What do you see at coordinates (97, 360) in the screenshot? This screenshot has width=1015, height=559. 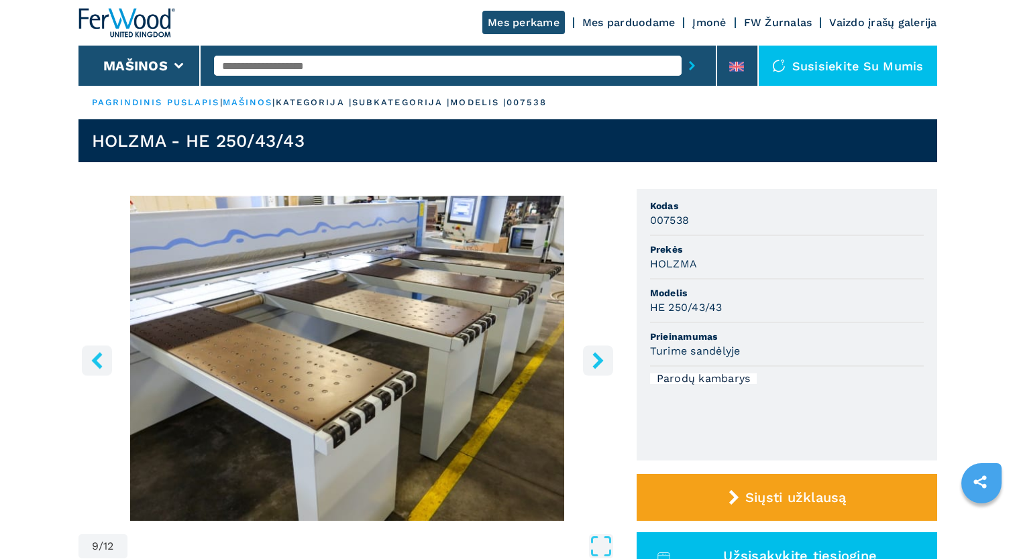 I see `button: kairysis mygtukas` at bounding box center [97, 360].